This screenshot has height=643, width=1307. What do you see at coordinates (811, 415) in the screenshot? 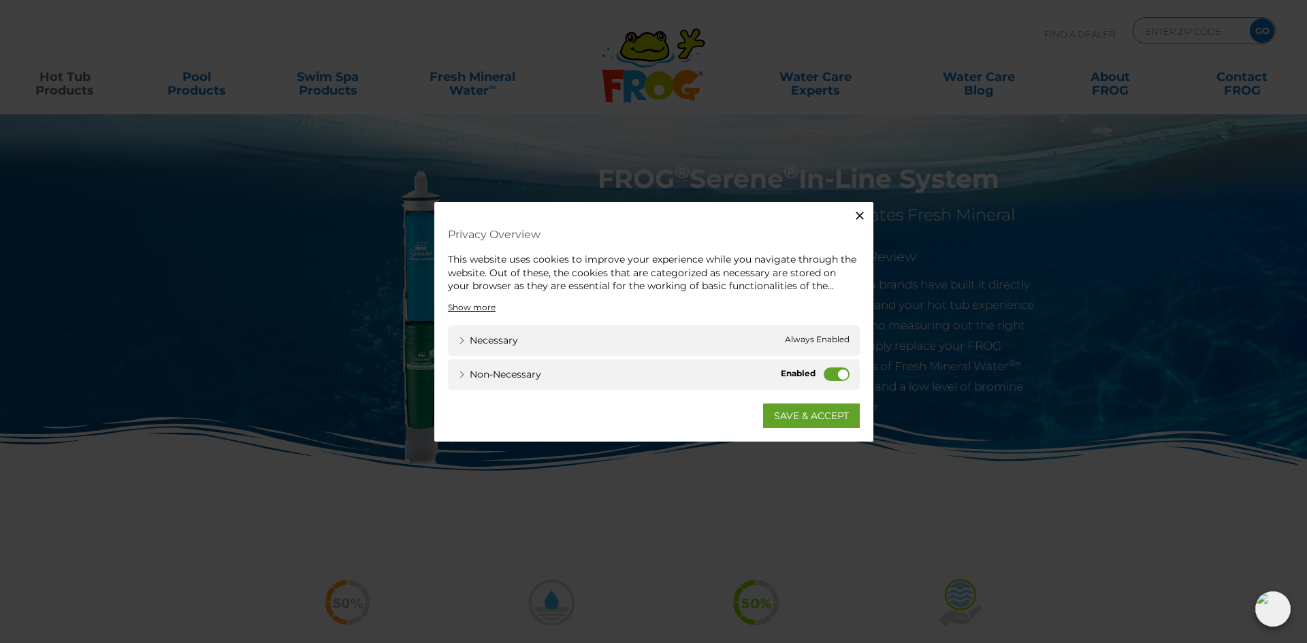
I see `a: SAVE & ACCEPT` at bounding box center [811, 415].